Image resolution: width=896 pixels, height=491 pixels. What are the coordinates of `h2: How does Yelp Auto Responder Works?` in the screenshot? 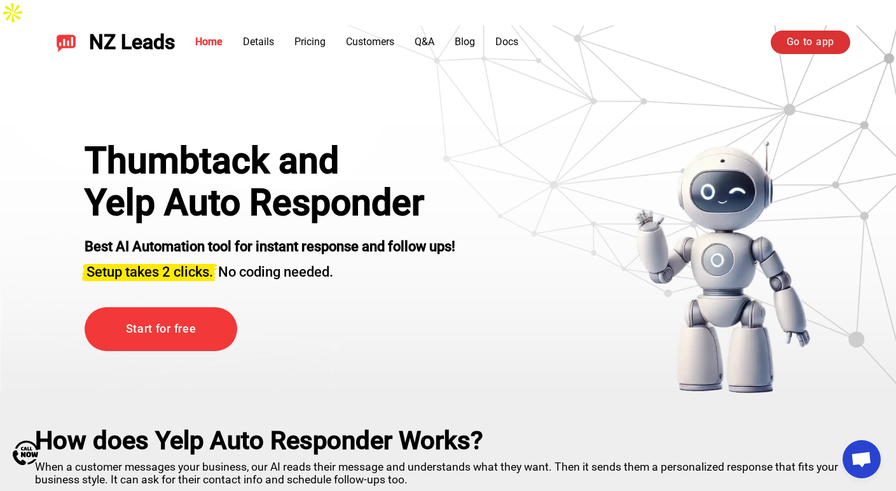 It's located at (448, 441).